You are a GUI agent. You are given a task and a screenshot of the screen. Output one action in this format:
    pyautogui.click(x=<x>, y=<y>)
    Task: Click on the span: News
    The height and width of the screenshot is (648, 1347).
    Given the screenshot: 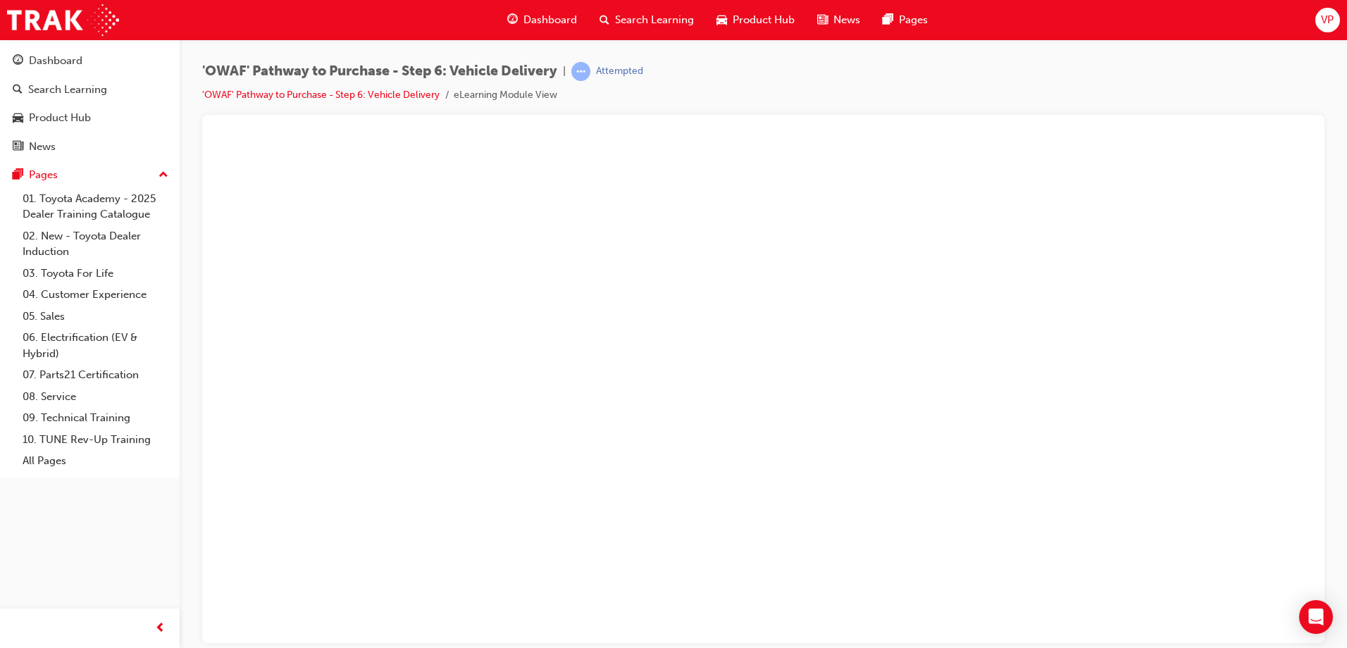 What is the action you would take?
    pyautogui.click(x=847, y=20)
    